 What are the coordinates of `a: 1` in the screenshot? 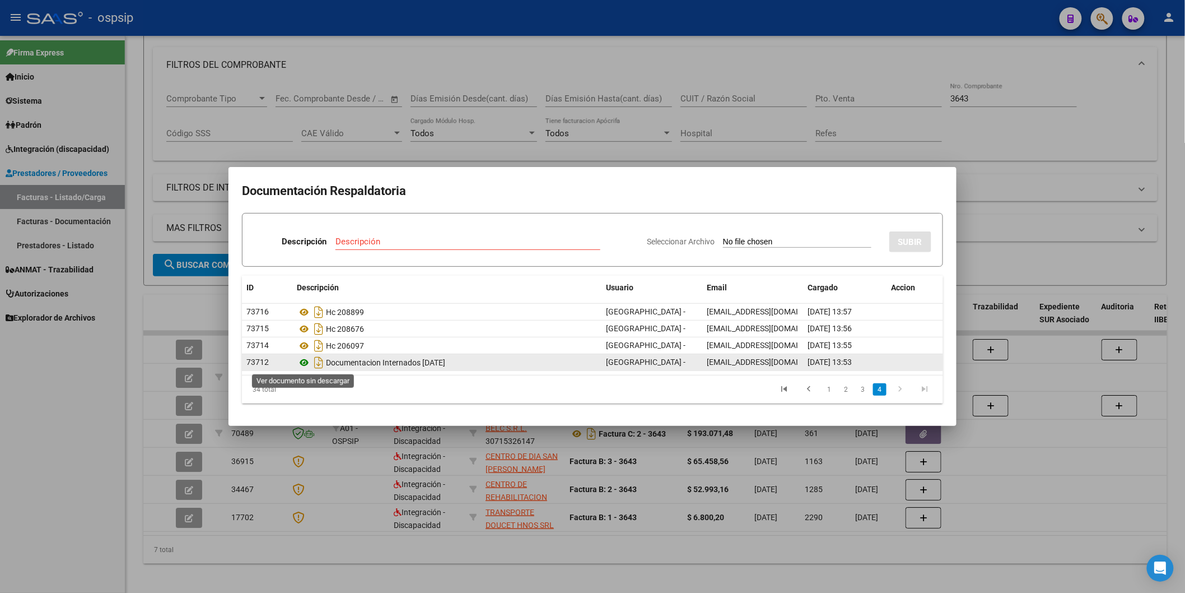 It's located at (830, 389).